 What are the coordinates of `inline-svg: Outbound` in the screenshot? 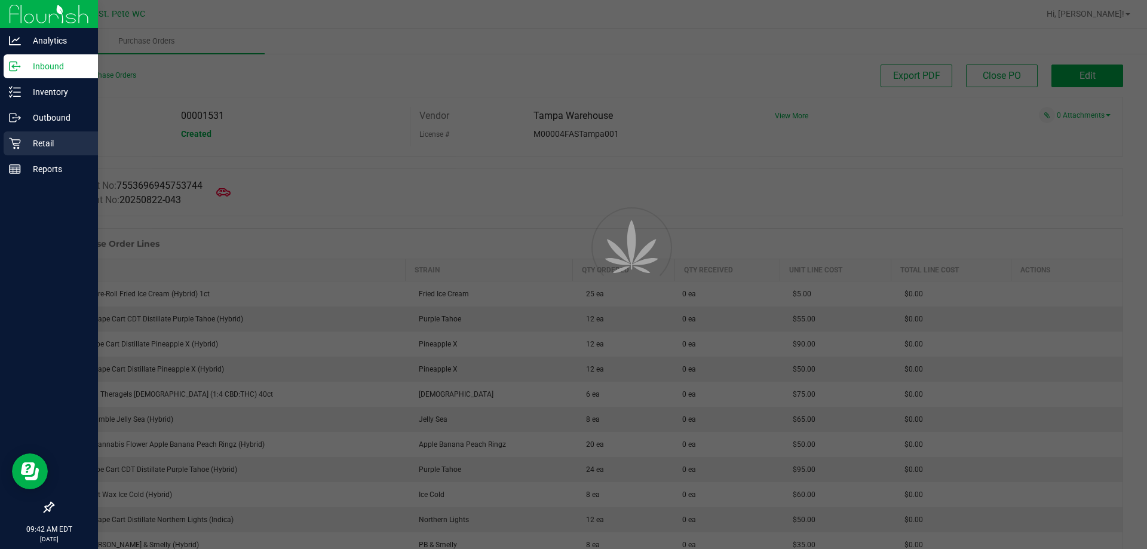 It's located at (15, 118).